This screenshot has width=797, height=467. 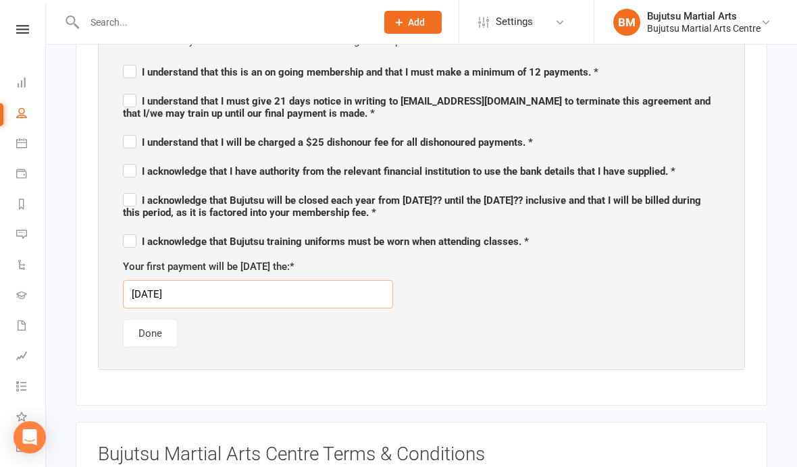 What do you see at coordinates (31, 84) in the screenshot?
I see `a: Dashboard` at bounding box center [31, 84].